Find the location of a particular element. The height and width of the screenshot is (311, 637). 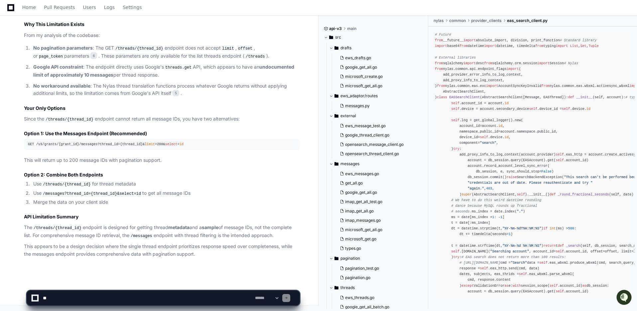

span: eas_search_client.py is located at coordinates (528, 21).